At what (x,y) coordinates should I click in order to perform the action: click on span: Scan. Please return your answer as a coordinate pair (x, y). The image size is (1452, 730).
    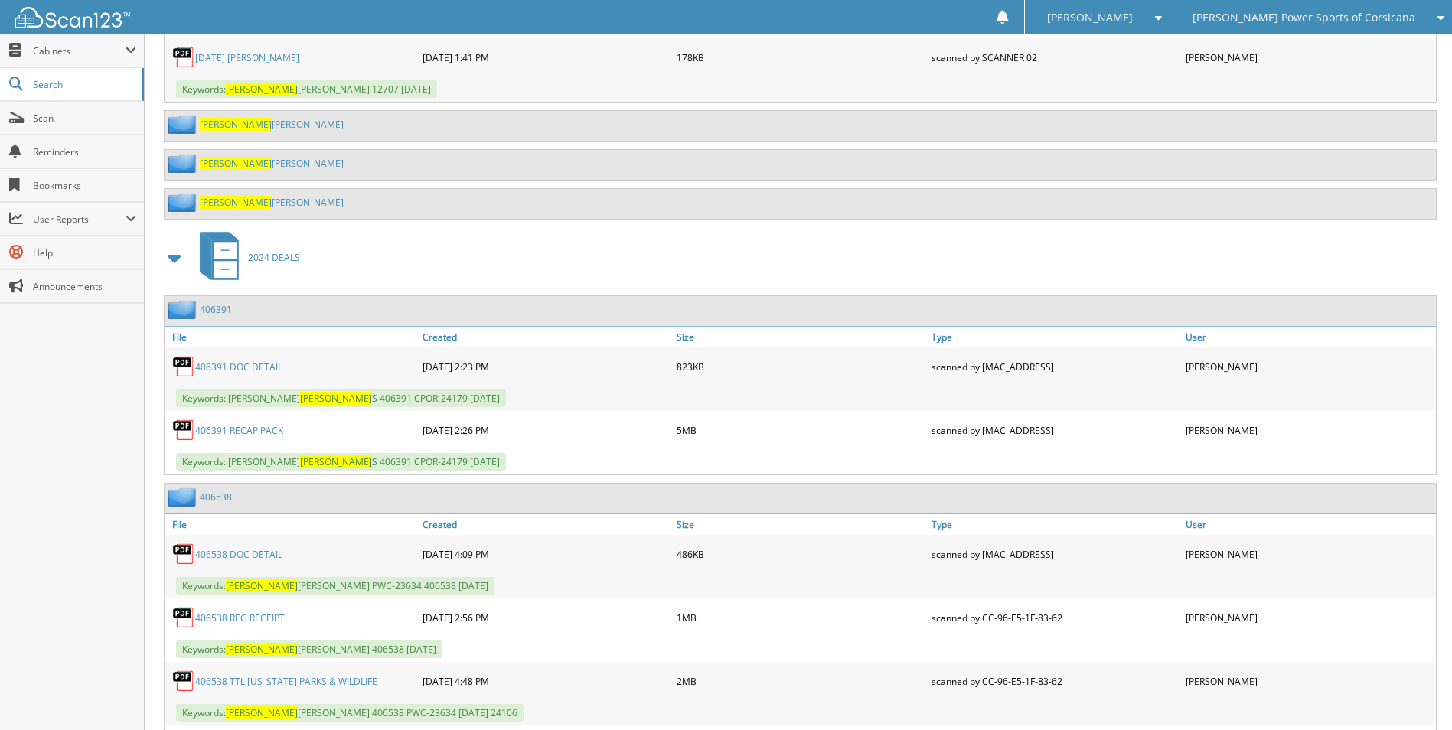
    Looking at the image, I should click on (84, 118).